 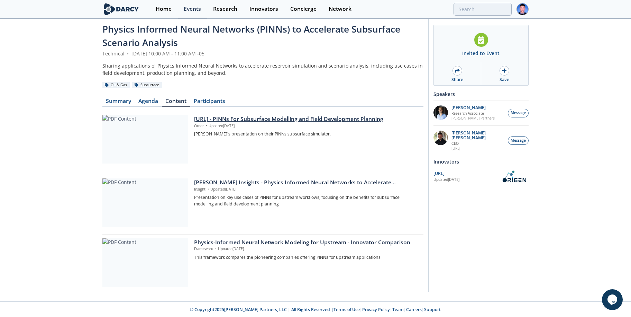 What do you see at coordinates (522, 9) in the screenshot?
I see `img: Profile` at bounding box center [522, 9].